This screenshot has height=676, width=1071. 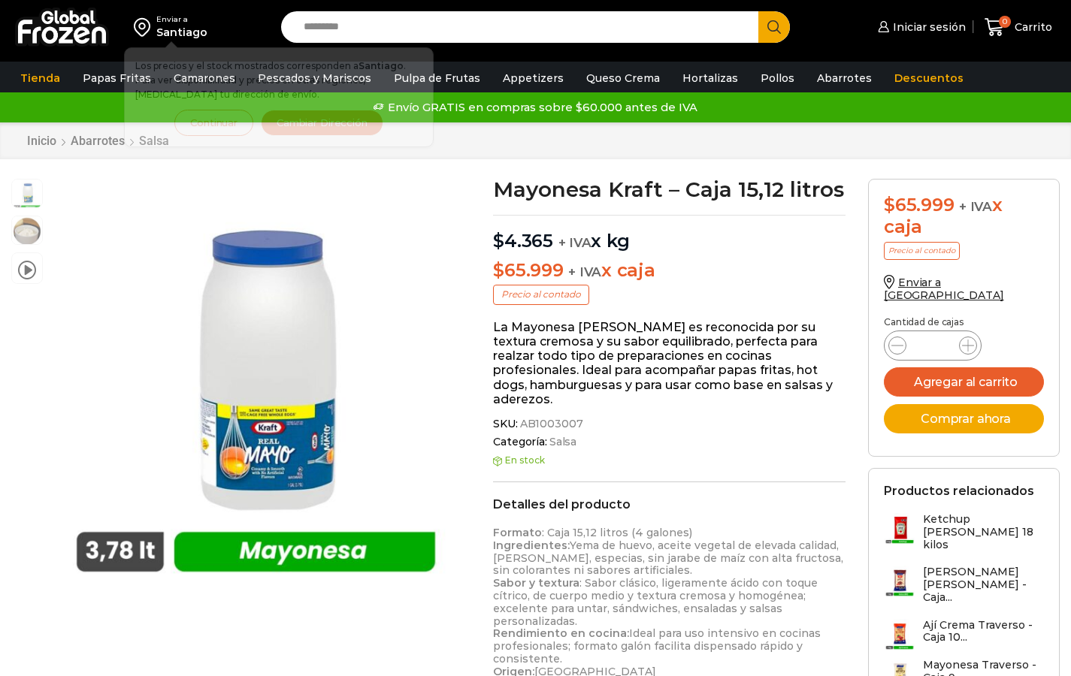 I want to click on div: Enviar a, so click(x=182, y=20).